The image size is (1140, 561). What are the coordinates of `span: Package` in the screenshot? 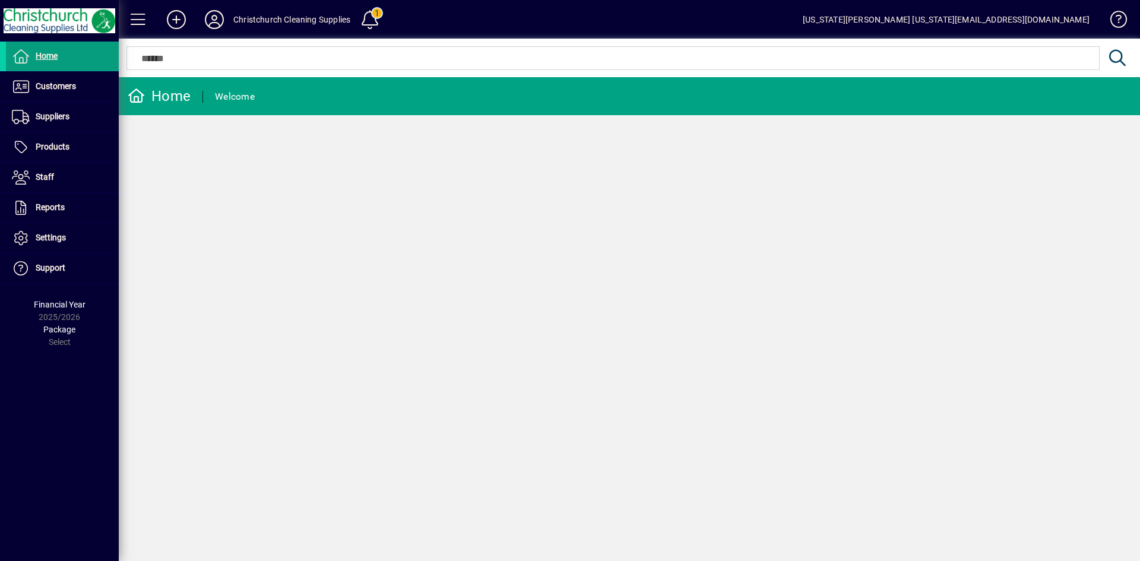 It's located at (59, 329).